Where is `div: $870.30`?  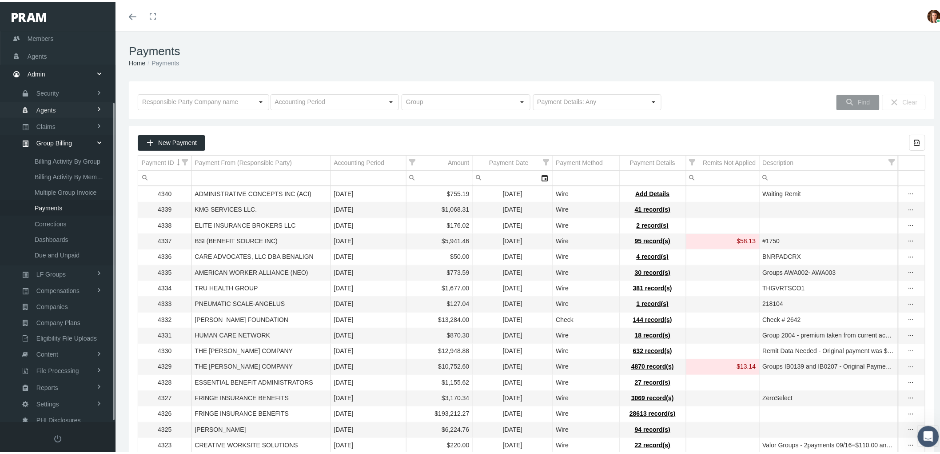
div: $870.30 is located at coordinates (439, 333).